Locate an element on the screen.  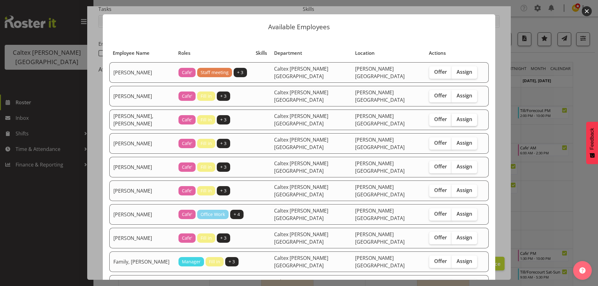
span: Staff meeting is located at coordinates (215, 73).